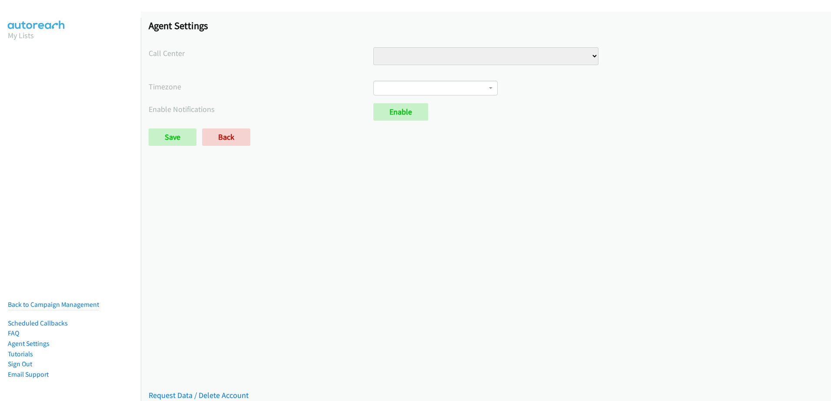 The width and height of the screenshot is (831, 401). Describe the element at coordinates (20, 364) in the screenshot. I see `a: Sign Out` at that location.